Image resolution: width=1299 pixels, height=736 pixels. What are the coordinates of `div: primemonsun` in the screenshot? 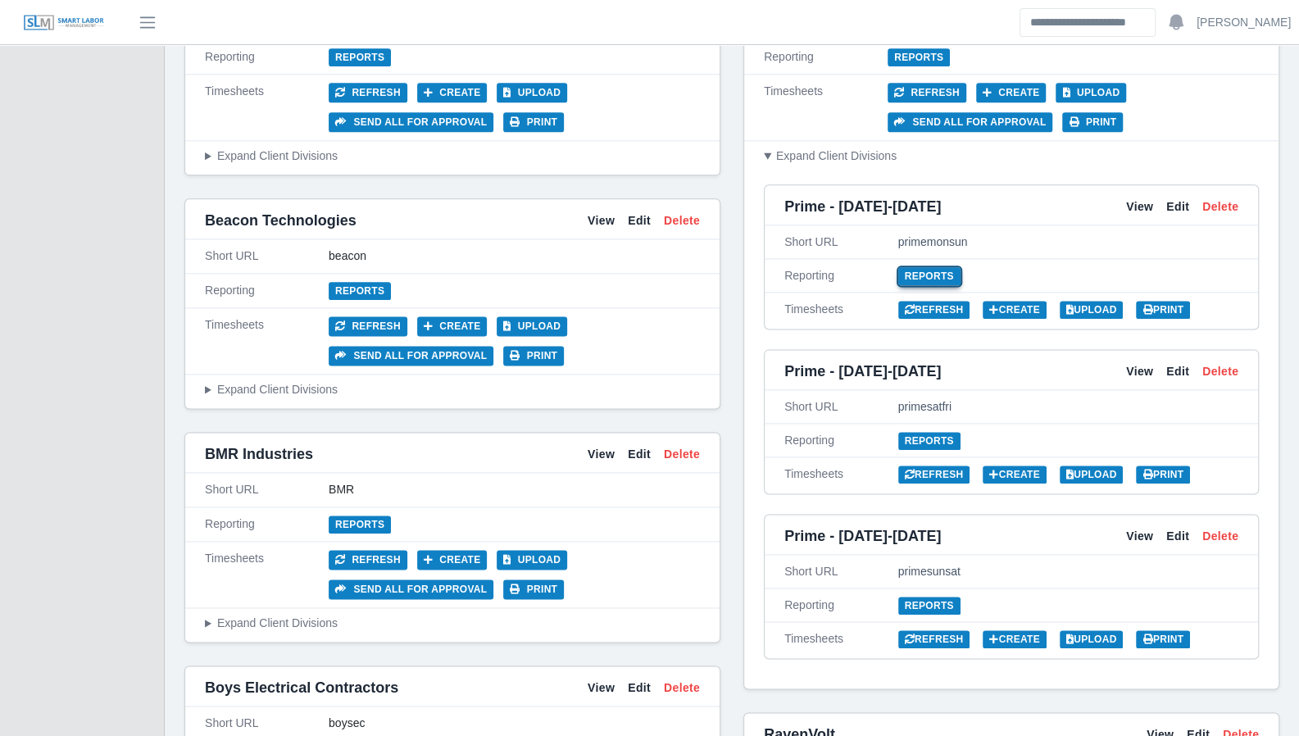 It's located at (1069, 242).